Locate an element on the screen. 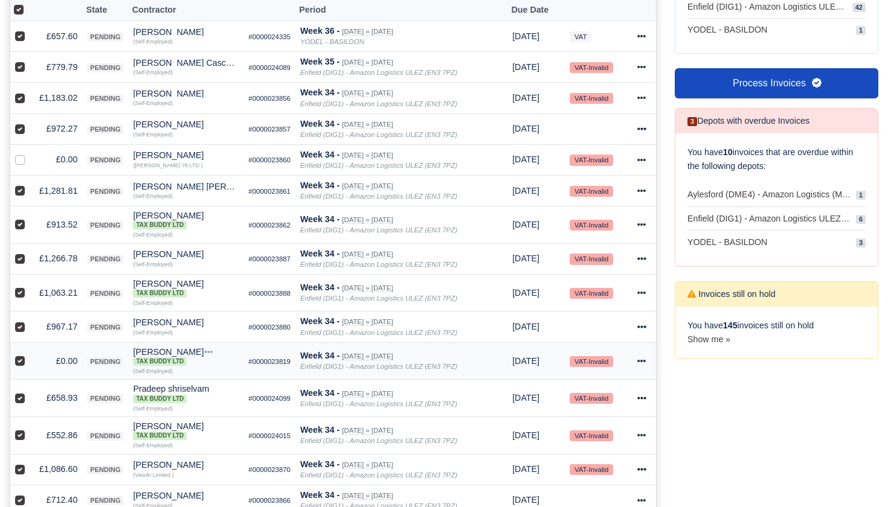  small: #0000024335 is located at coordinates (269, 37).